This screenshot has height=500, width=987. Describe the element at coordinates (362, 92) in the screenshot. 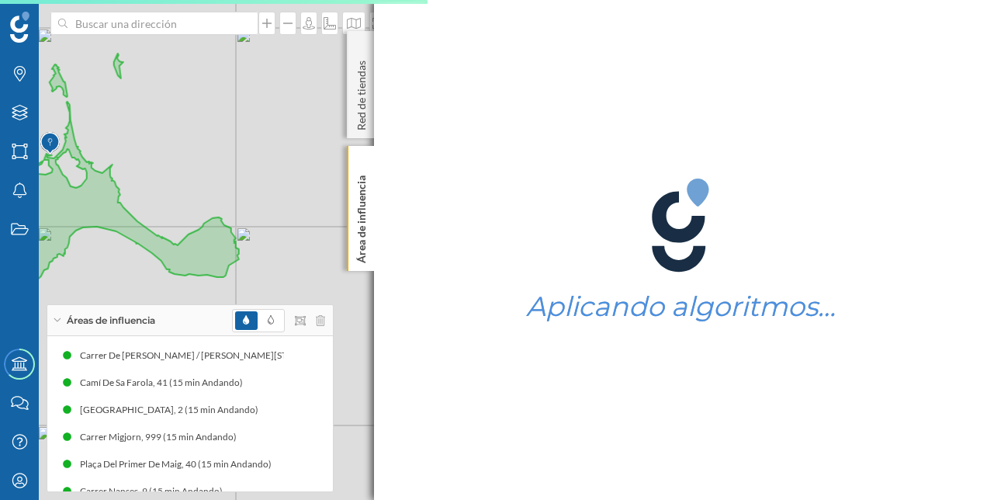

I see `p: Red de tiendas` at that location.